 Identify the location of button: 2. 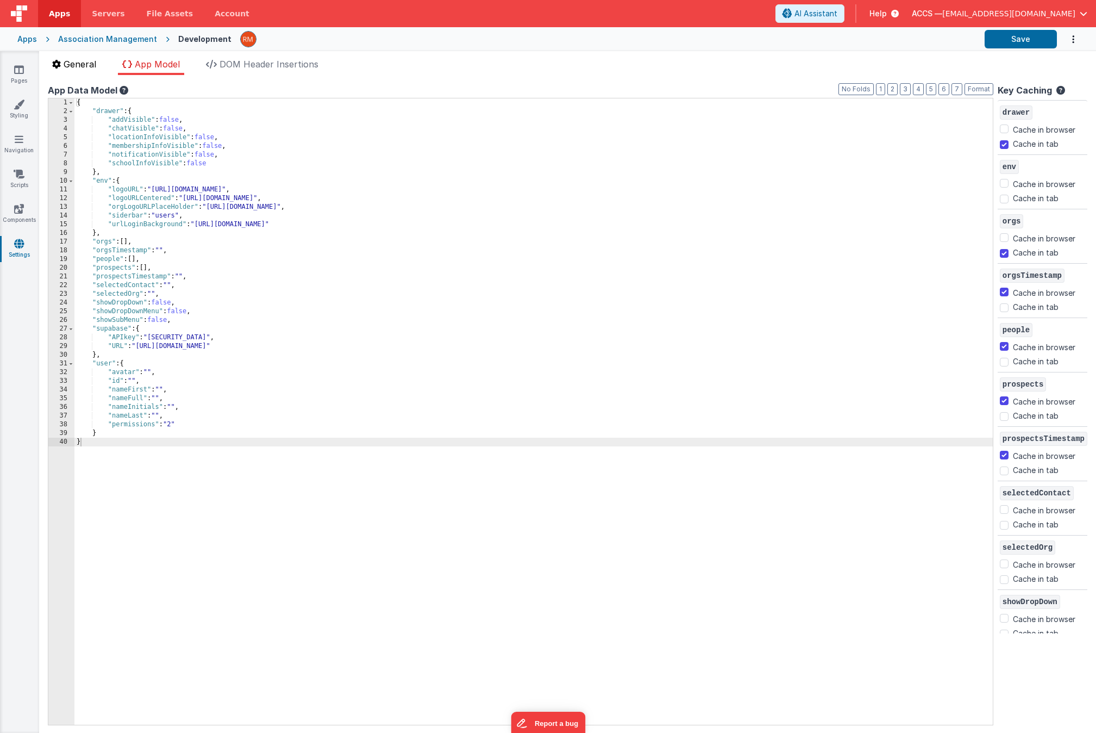
(893, 89).